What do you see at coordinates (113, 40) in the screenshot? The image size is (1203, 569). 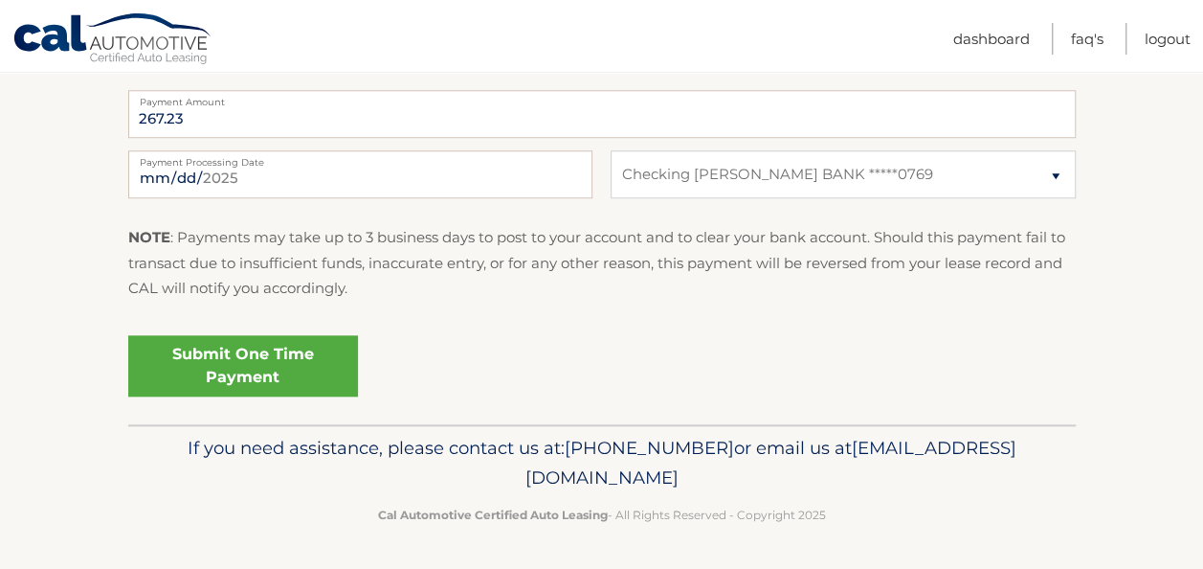 I see `a: Cal Automotive` at bounding box center [113, 40].